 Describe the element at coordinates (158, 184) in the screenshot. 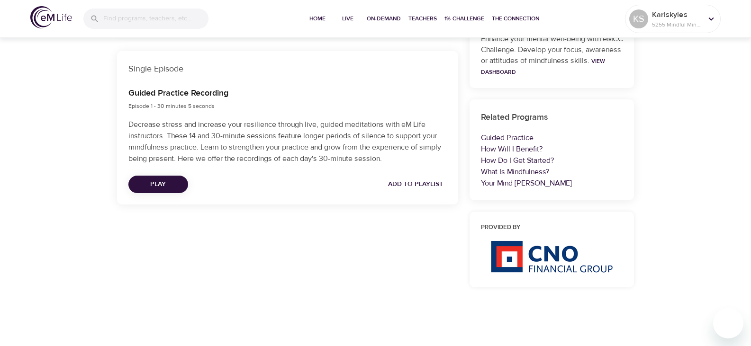

I see `button: Play` at that location.